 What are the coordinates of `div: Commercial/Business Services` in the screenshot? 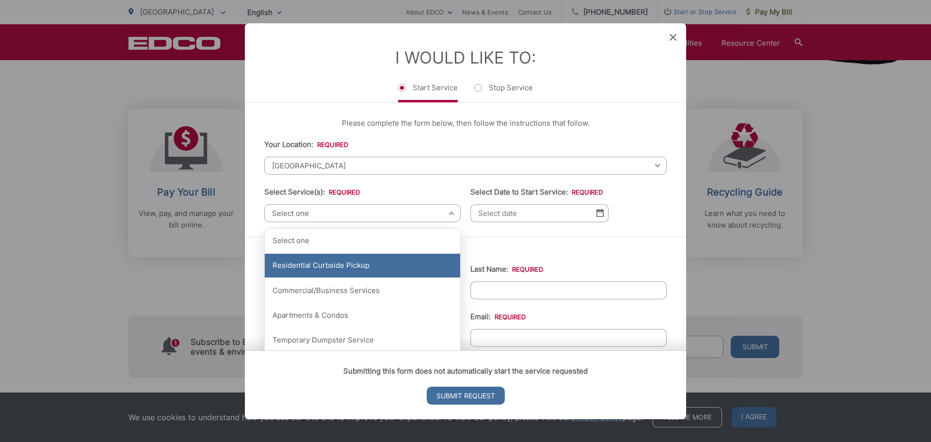 It's located at (362, 291).